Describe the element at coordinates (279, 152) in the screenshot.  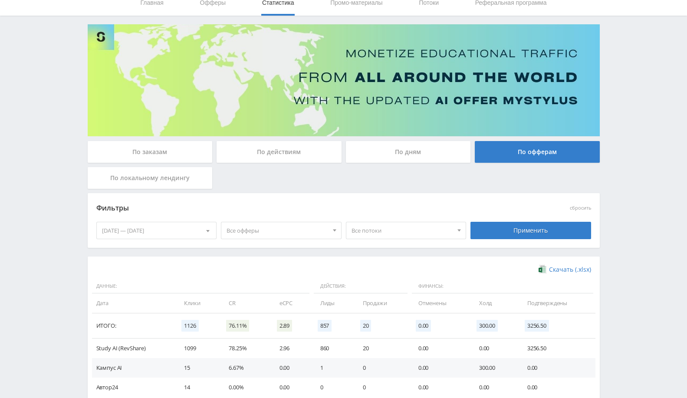
I see `div: По действиям` at that location.